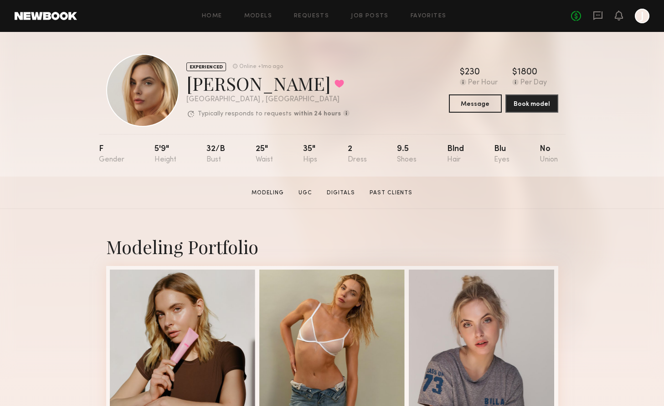 The width and height of the screenshot is (664, 406). Describe the element at coordinates (261, 67) in the screenshot. I see `div: Online +1mo ago` at that location.